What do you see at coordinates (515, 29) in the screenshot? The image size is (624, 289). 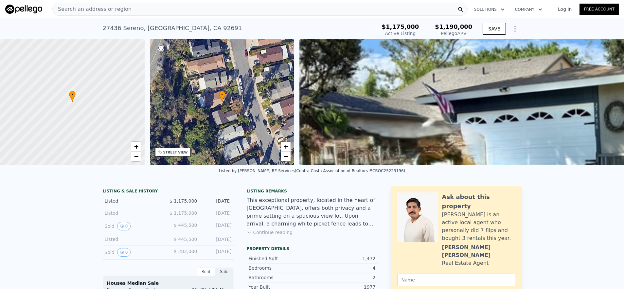 I see `button: Show Options` at bounding box center [515, 29].